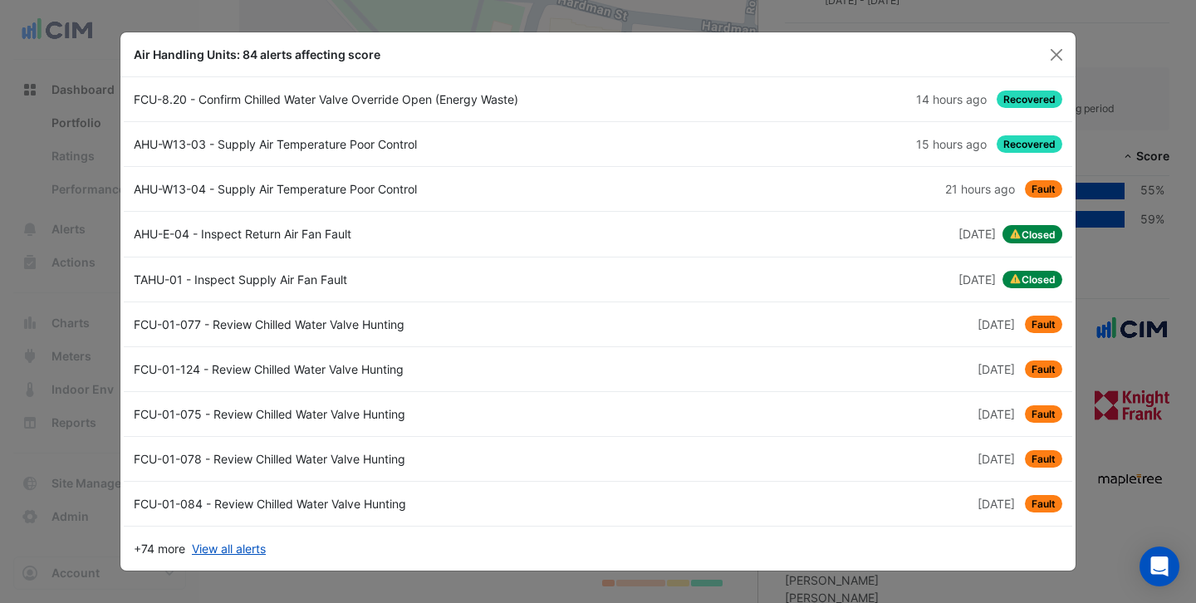 The width and height of the screenshot is (1196, 603). I want to click on div: FCU-01-084 - Review Chilled Water Valve Hunting, so click(361, 503).